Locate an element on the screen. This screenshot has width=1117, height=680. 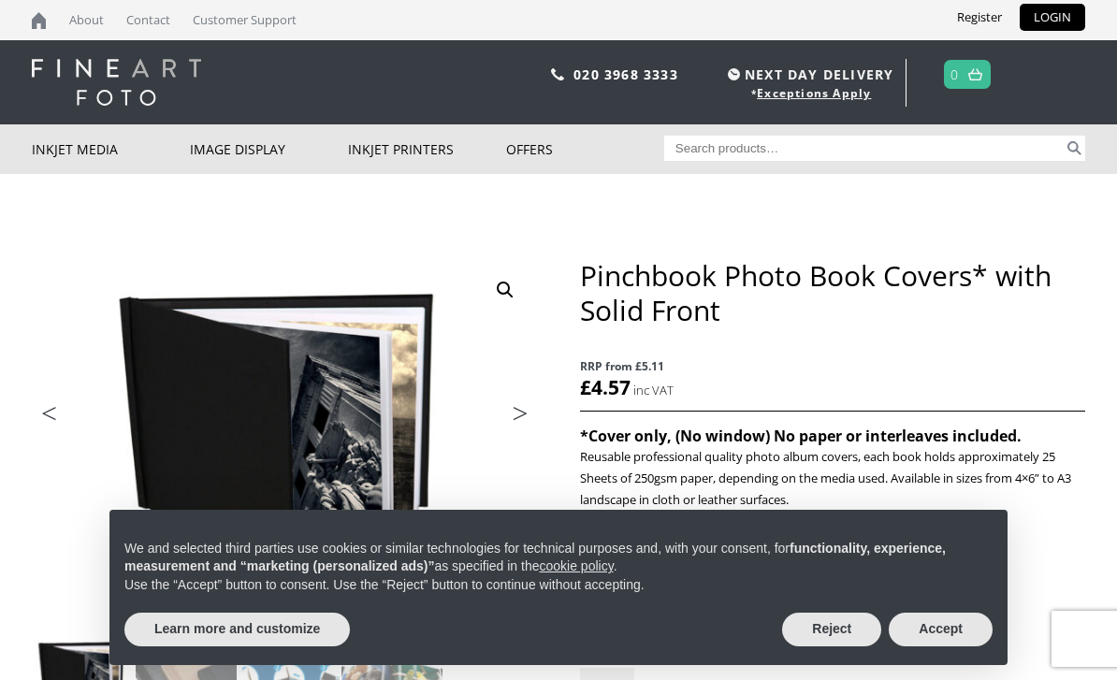
a: Register is located at coordinates (980, 17).